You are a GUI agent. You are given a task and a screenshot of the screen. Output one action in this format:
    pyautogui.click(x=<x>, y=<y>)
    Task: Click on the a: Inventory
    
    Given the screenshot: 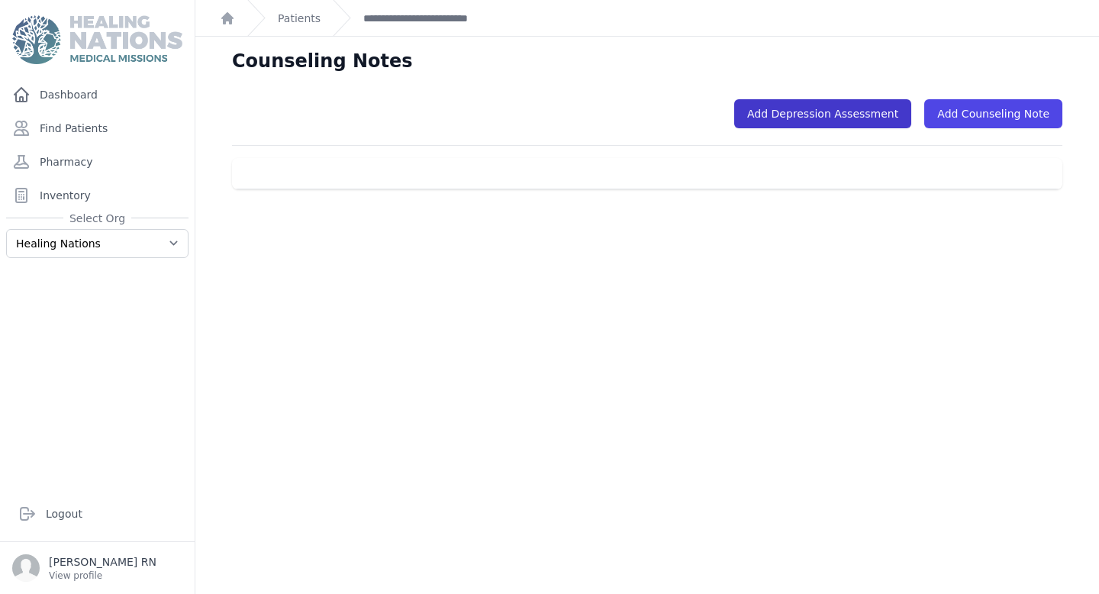 What is the action you would take?
    pyautogui.click(x=97, y=195)
    